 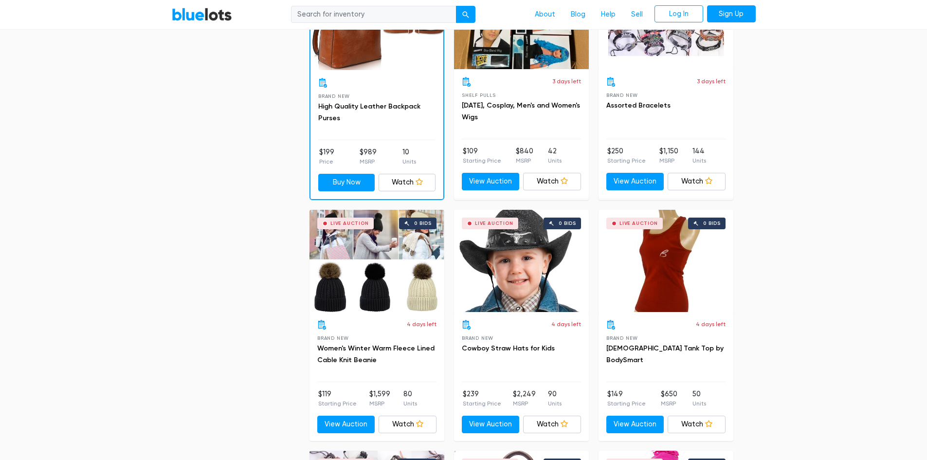 I want to click on a: Women's Winter Warm Fleece Lined Cable Knit Beanie, so click(x=376, y=354).